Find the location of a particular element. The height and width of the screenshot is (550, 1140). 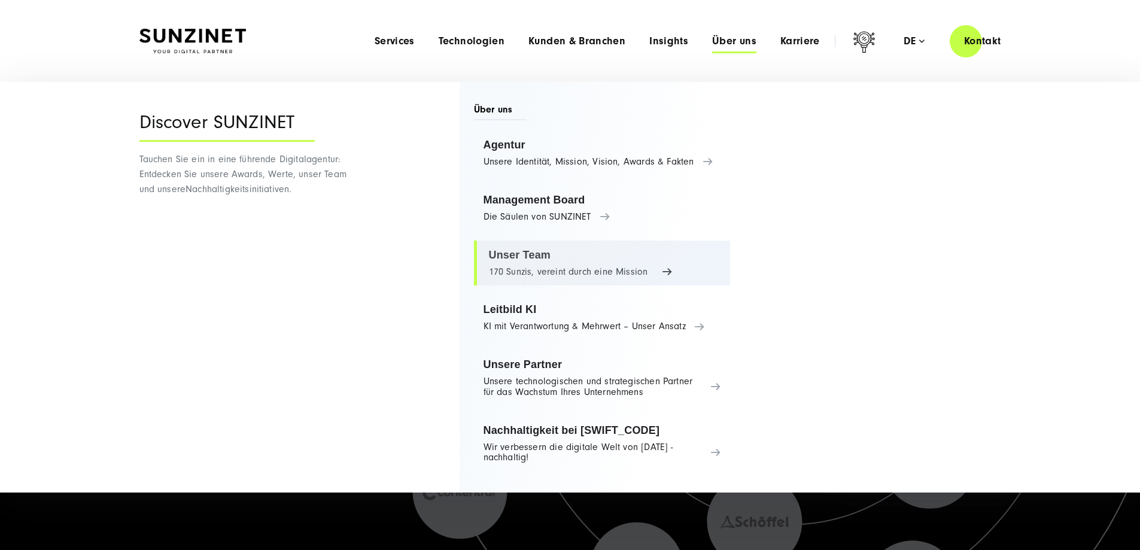

a: Services is located at coordinates (394, 41).